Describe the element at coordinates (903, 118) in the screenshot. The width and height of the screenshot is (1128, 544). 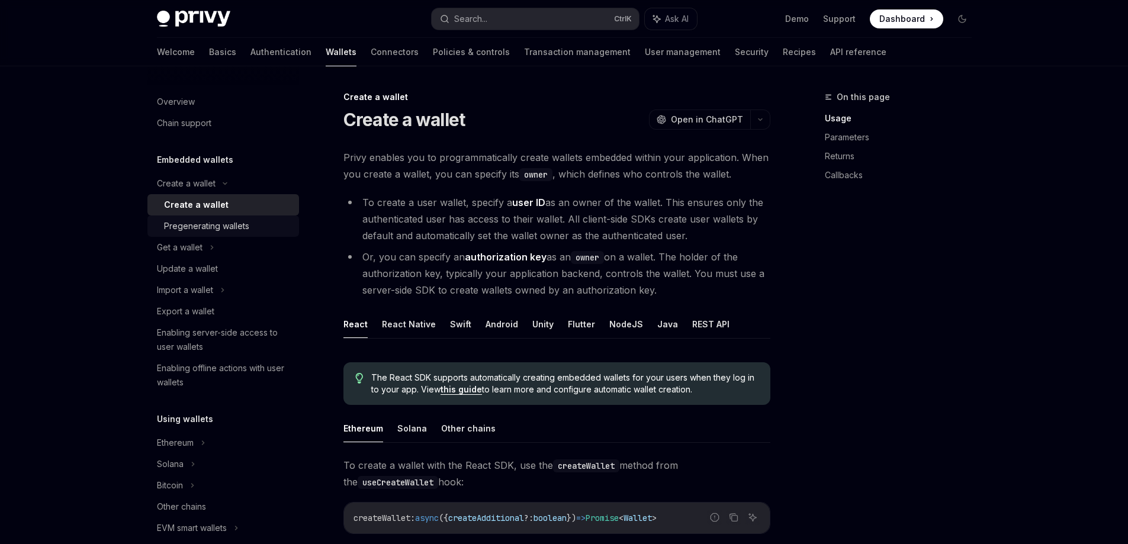
I see `a: Usage` at that location.